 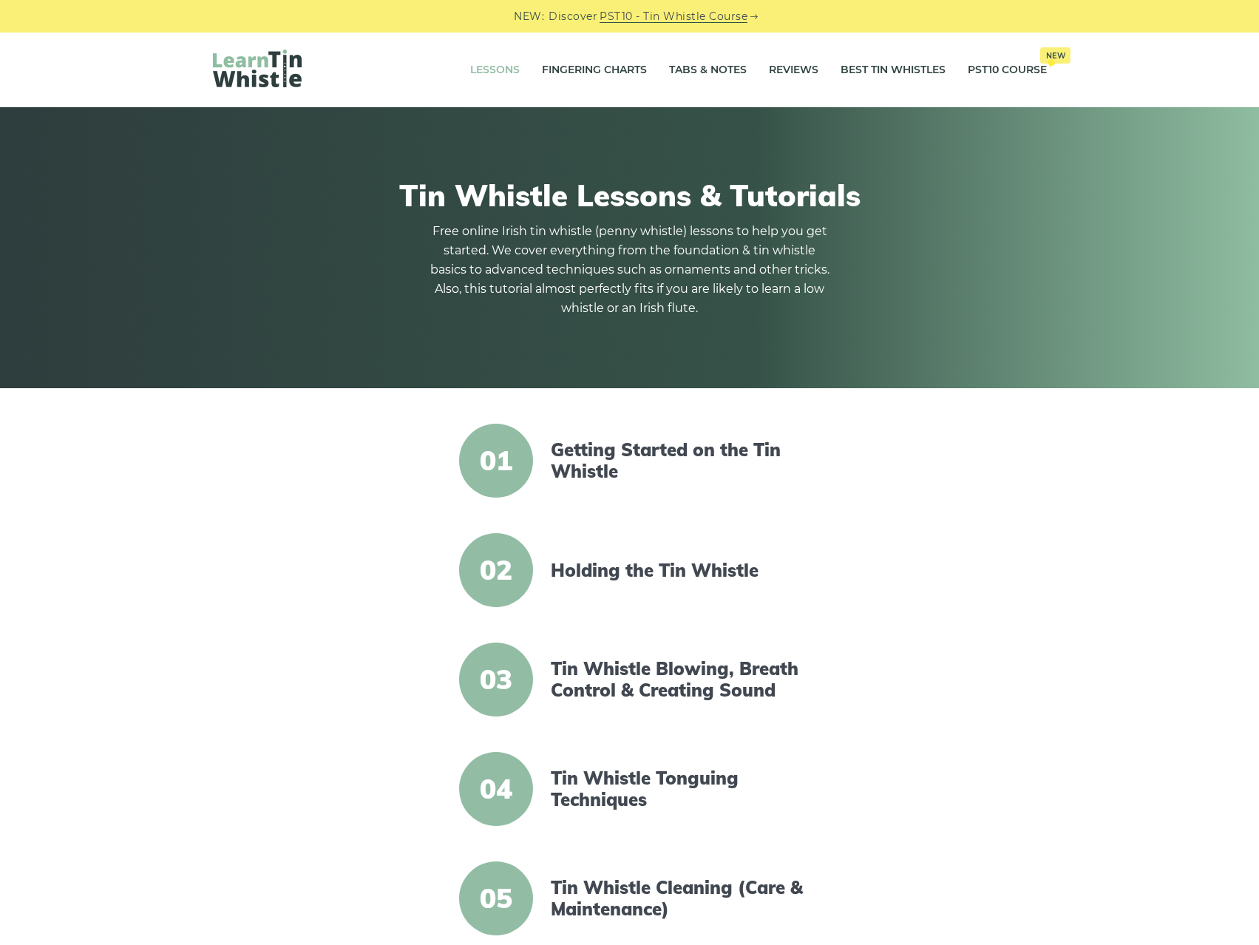 I want to click on span: 05, so click(x=496, y=898).